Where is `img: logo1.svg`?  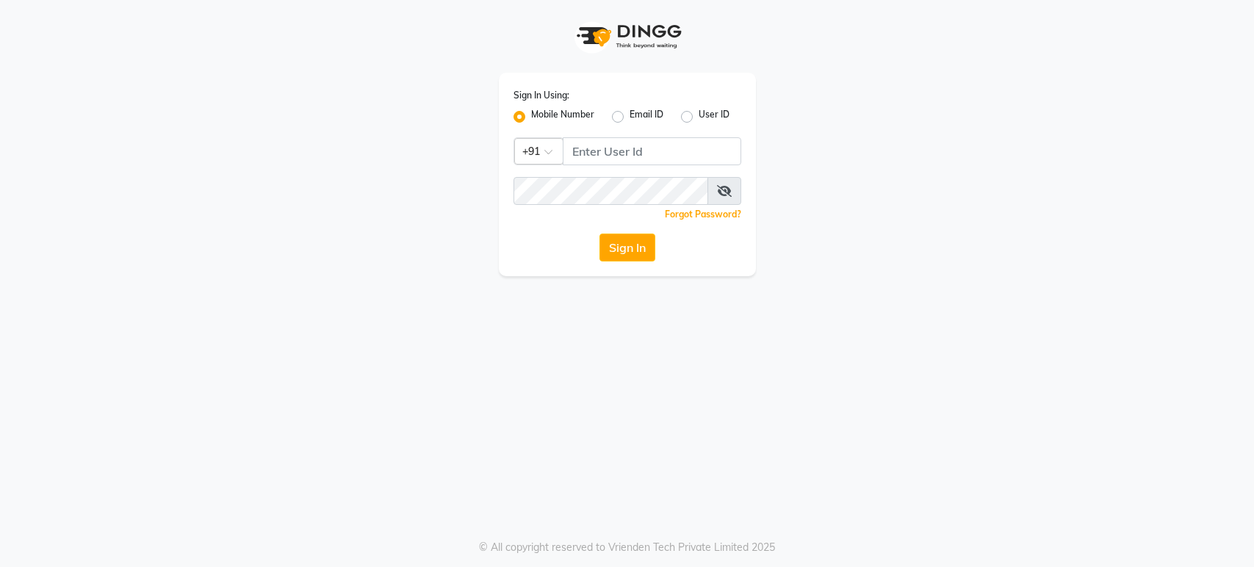
img: logo1.svg is located at coordinates (627, 36).